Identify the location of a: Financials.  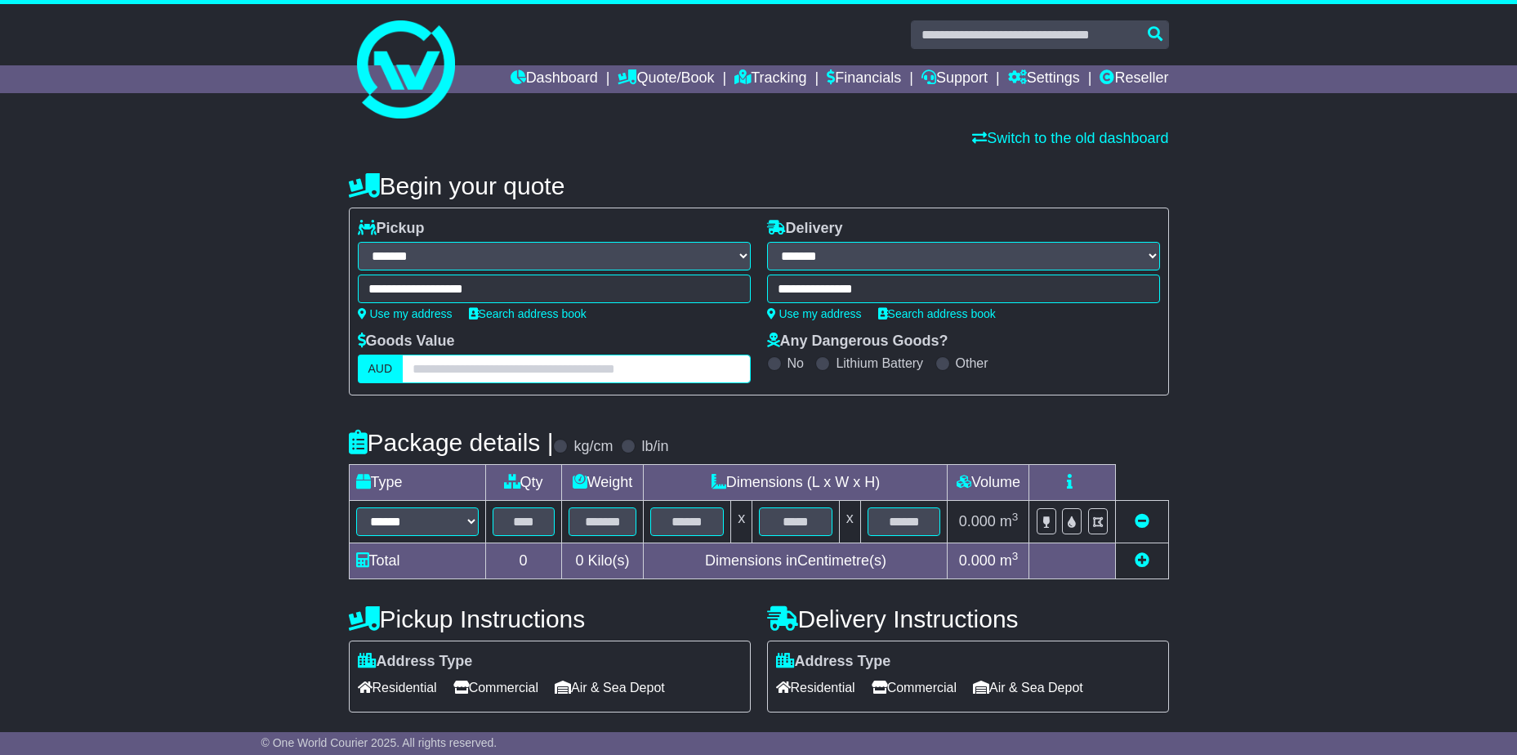
(864, 79).